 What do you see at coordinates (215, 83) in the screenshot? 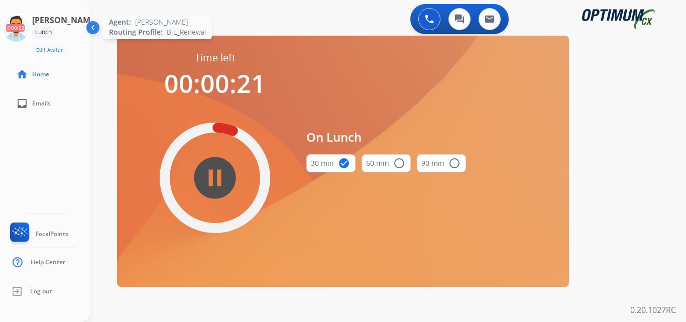
I see `span: 00:00:21` at bounding box center [215, 83].